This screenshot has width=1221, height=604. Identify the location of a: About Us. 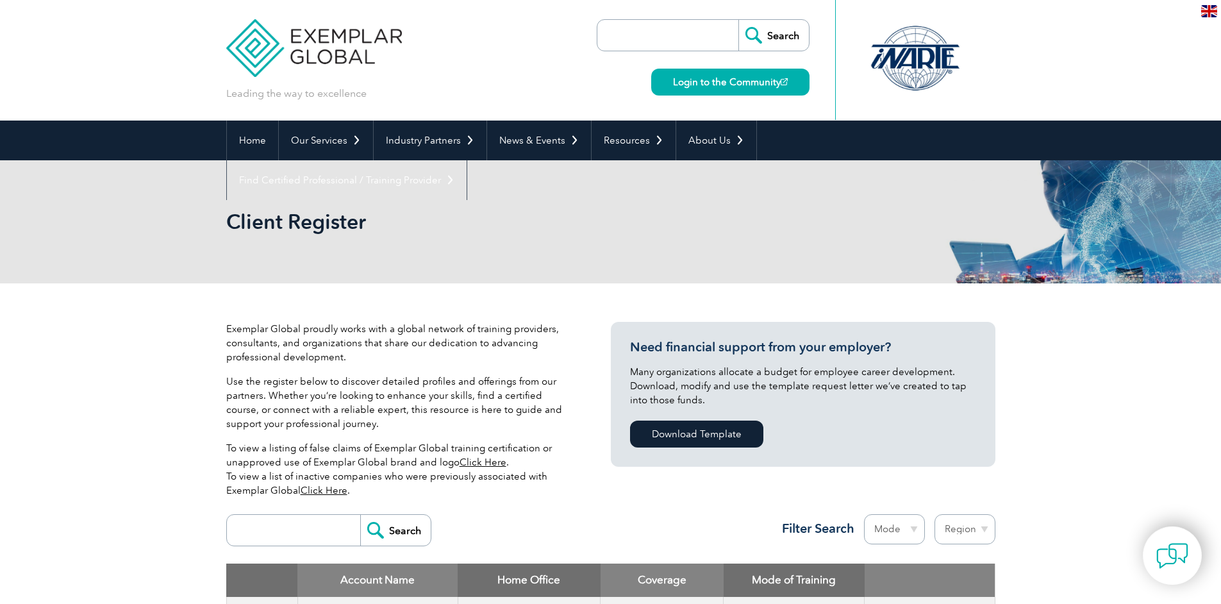
(716, 140).